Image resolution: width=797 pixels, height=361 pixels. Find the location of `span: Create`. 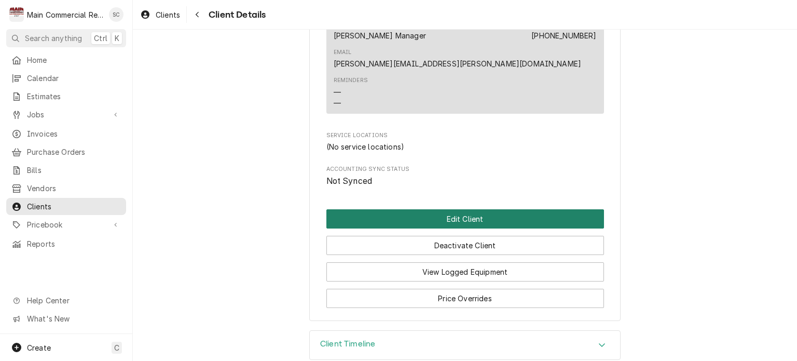

span: Create is located at coordinates (39, 347).